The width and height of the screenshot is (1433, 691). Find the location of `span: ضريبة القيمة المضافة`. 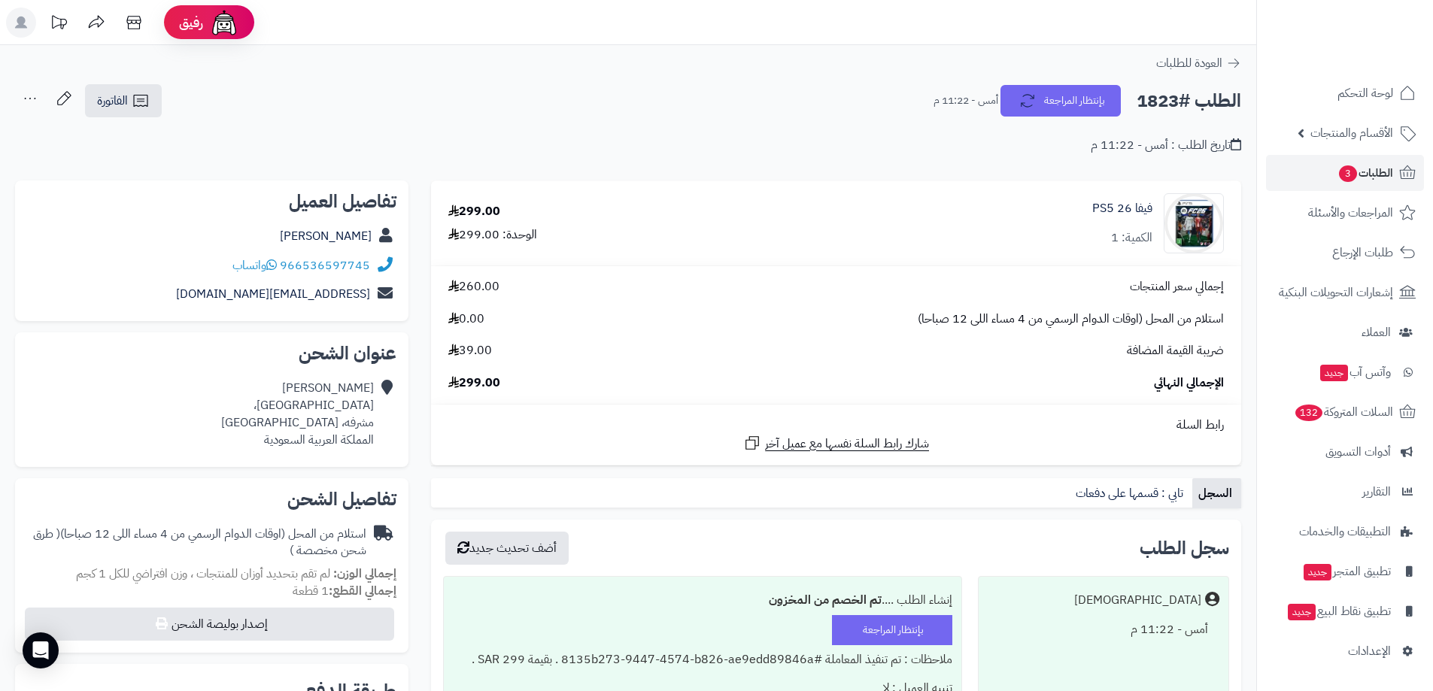

span: ضريبة القيمة المضافة is located at coordinates (1175, 351).